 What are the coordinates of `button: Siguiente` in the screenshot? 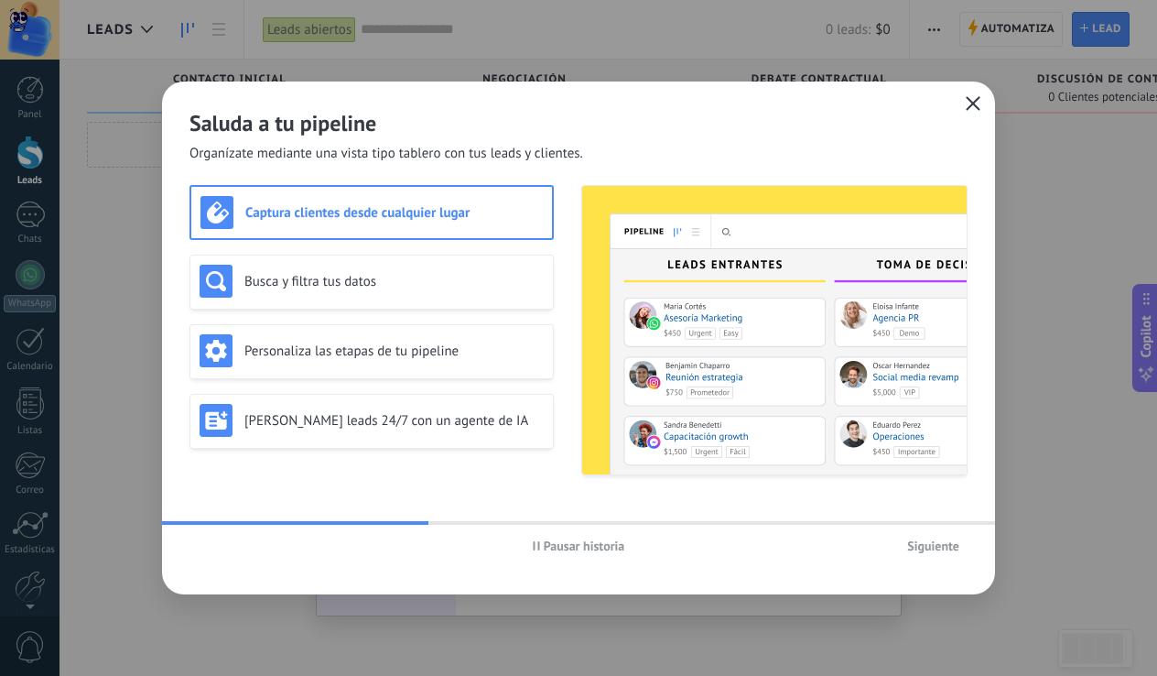 It's located at (933, 546).